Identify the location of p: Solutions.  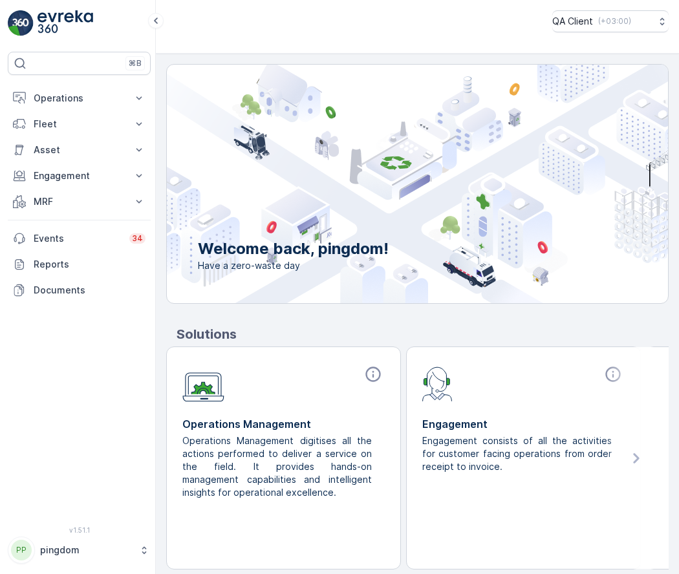
(422, 334).